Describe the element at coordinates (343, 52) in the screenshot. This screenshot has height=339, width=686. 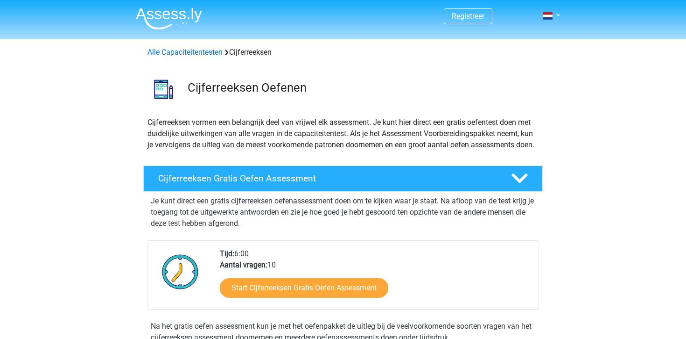
I see `div: Cijferreeksen` at that location.